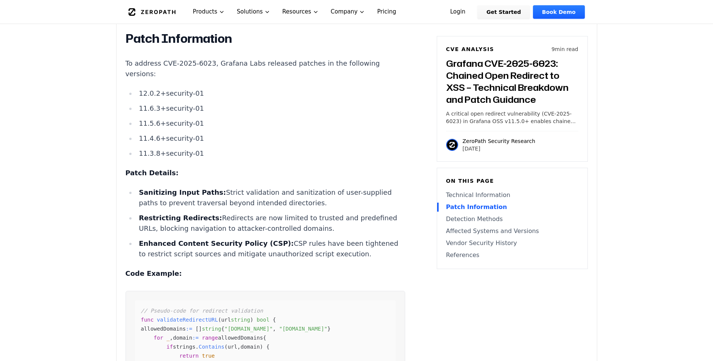  Describe the element at coordinates (182, 192) in the screenshot. I see `strong: Sanitizing Input Paths:` at that location.